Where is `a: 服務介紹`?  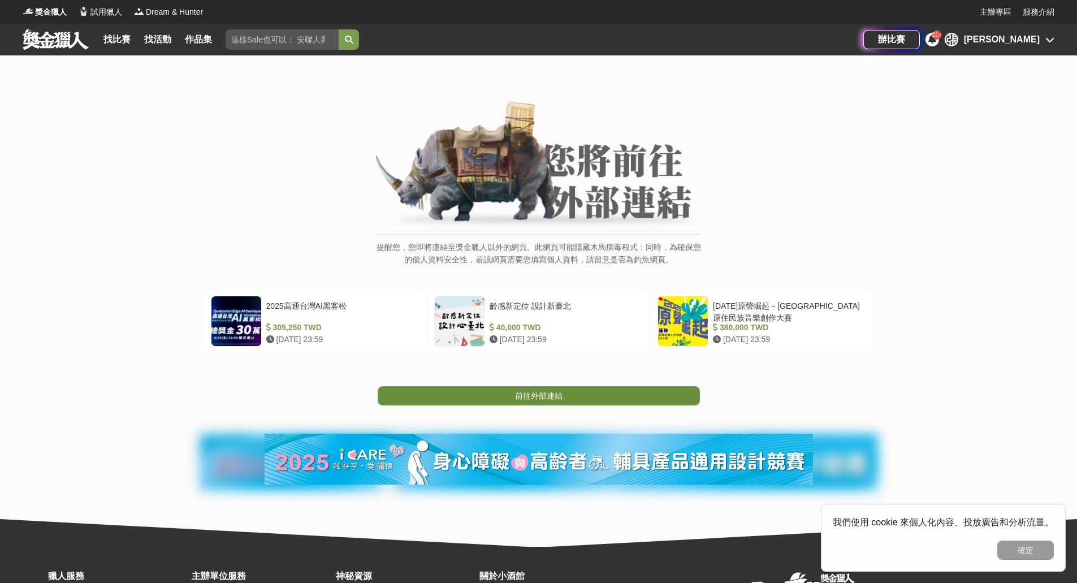
a: 服務介紹 is located at coordinates (1038, 12).